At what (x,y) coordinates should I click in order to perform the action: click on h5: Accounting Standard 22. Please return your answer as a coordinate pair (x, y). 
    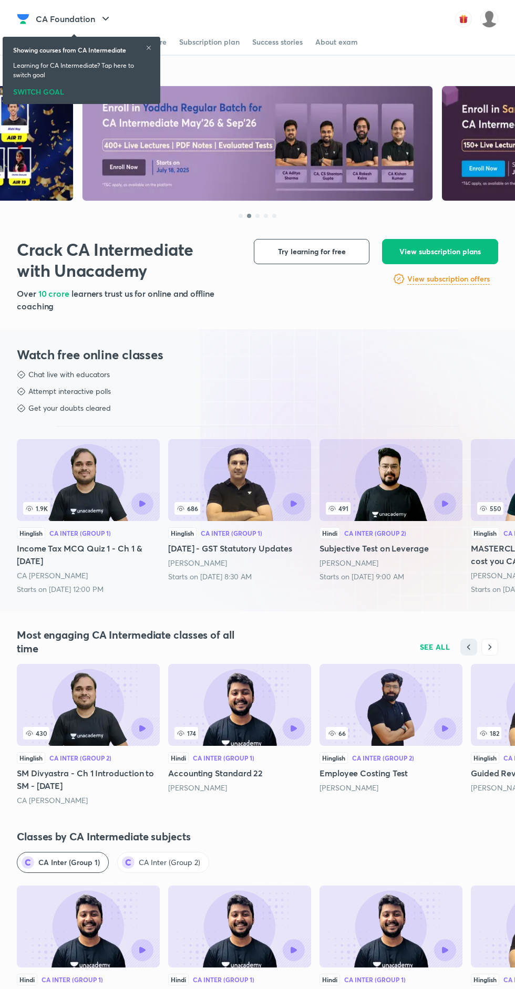
    Looking at the image, I should click on (240, 774).